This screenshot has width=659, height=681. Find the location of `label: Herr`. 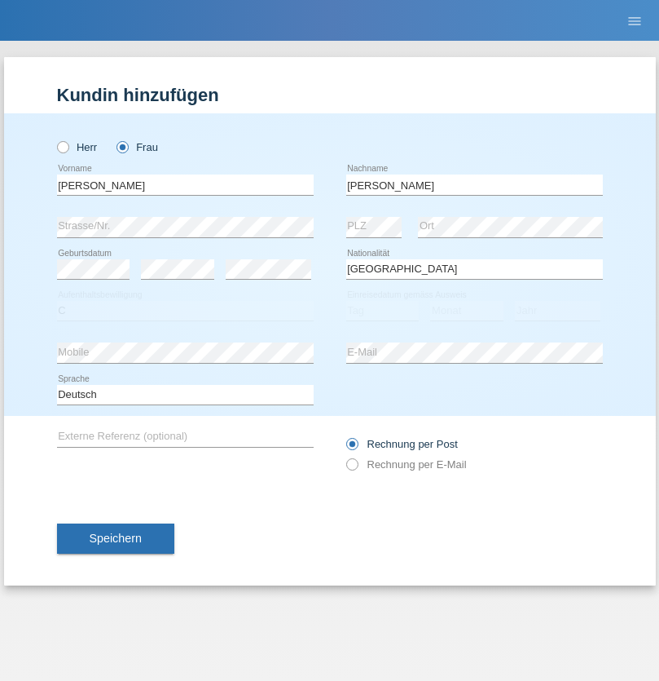

label: Herr is located at coordinates (77, 147).